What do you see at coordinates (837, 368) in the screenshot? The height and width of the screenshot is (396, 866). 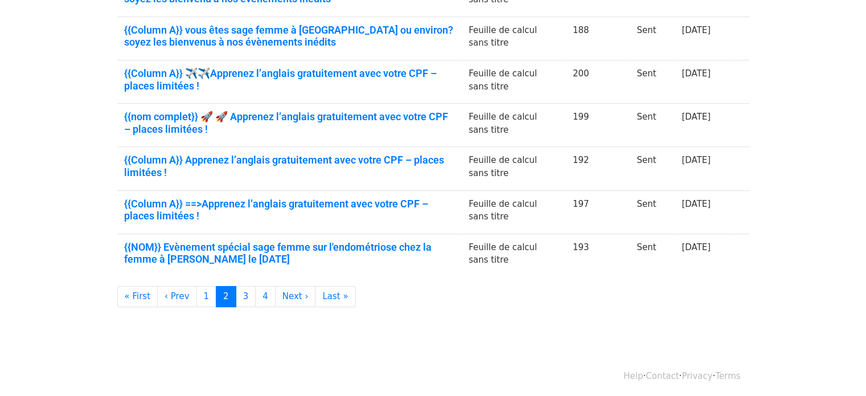 I see `div: Widget de chat` at bounding box center [837, 368].